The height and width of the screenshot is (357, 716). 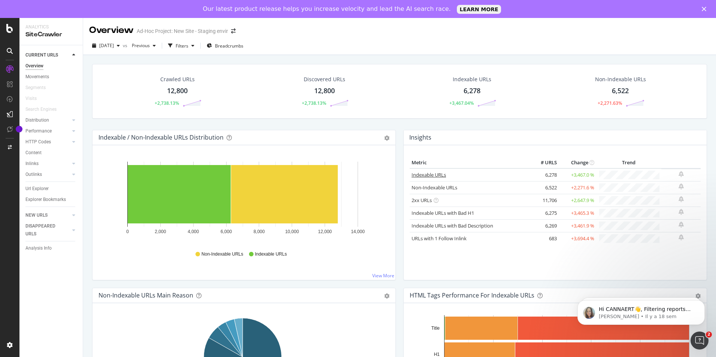 I want to click on div: +2,271.63%, so click(x=610, y=103).